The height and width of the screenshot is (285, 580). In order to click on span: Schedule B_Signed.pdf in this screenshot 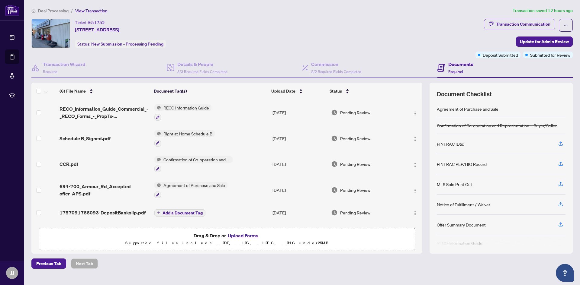, I will do `click(85, 139)`.